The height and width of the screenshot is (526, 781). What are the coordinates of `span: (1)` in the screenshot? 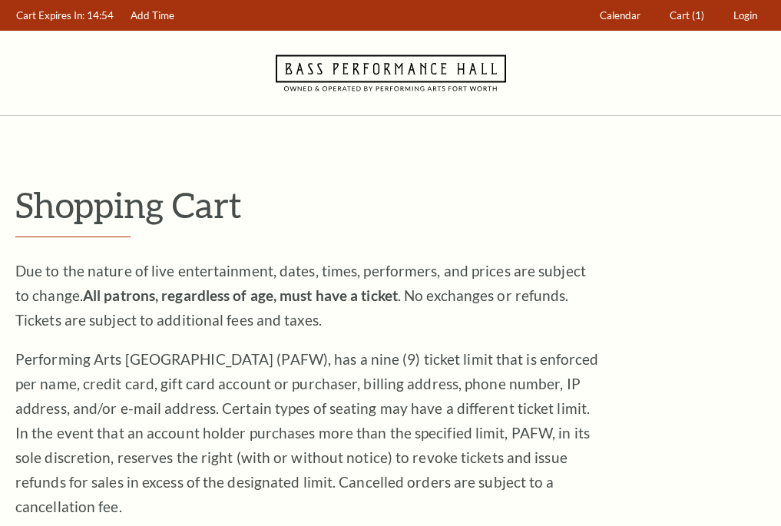 It's located at (698, 15).